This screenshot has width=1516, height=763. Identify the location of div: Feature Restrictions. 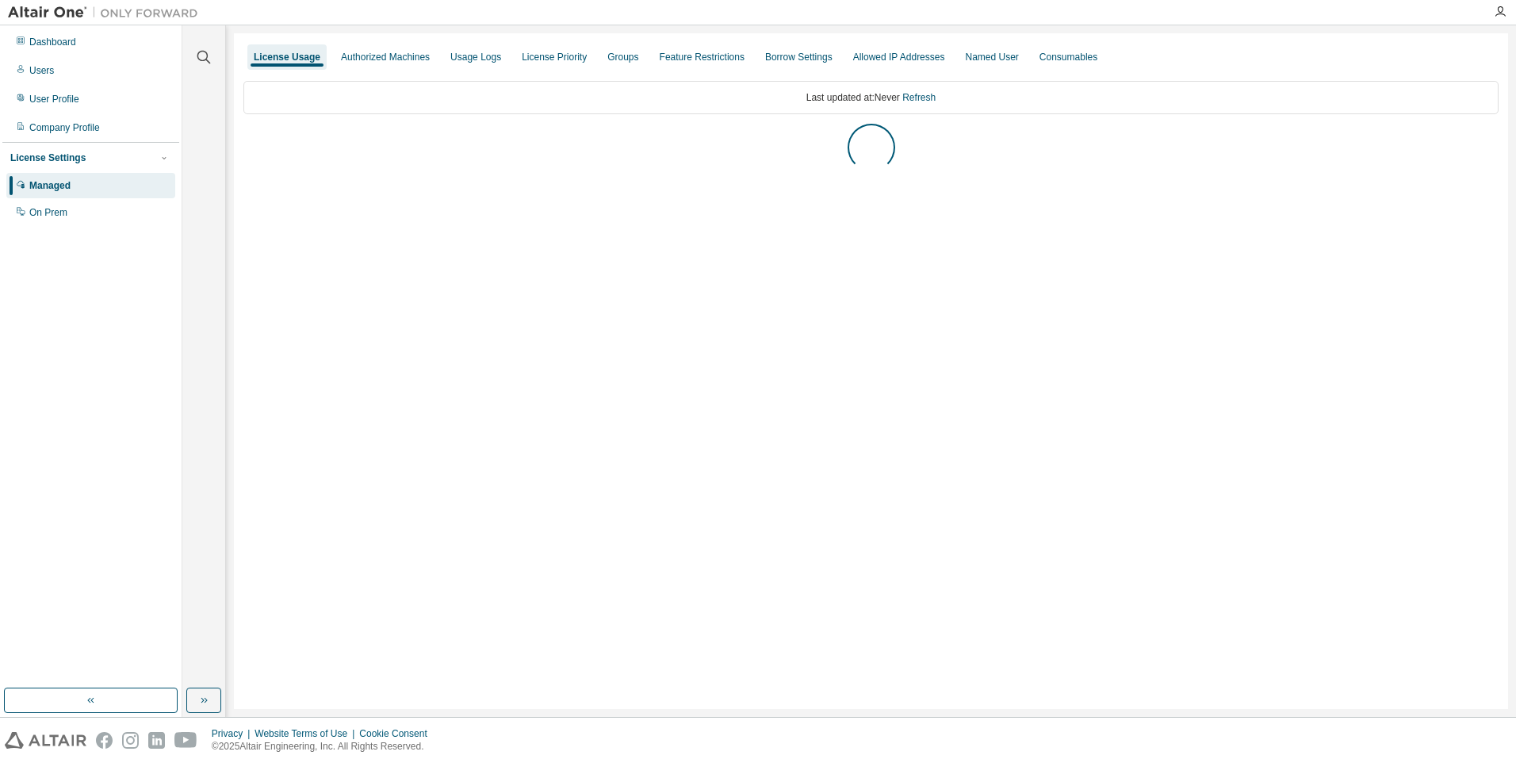
(702, 57).